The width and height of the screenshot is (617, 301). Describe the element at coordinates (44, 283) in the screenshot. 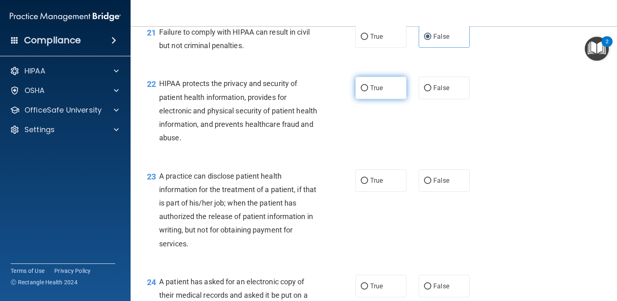

I see `span: Ⓒ Rectangle Health 2024` at that location.